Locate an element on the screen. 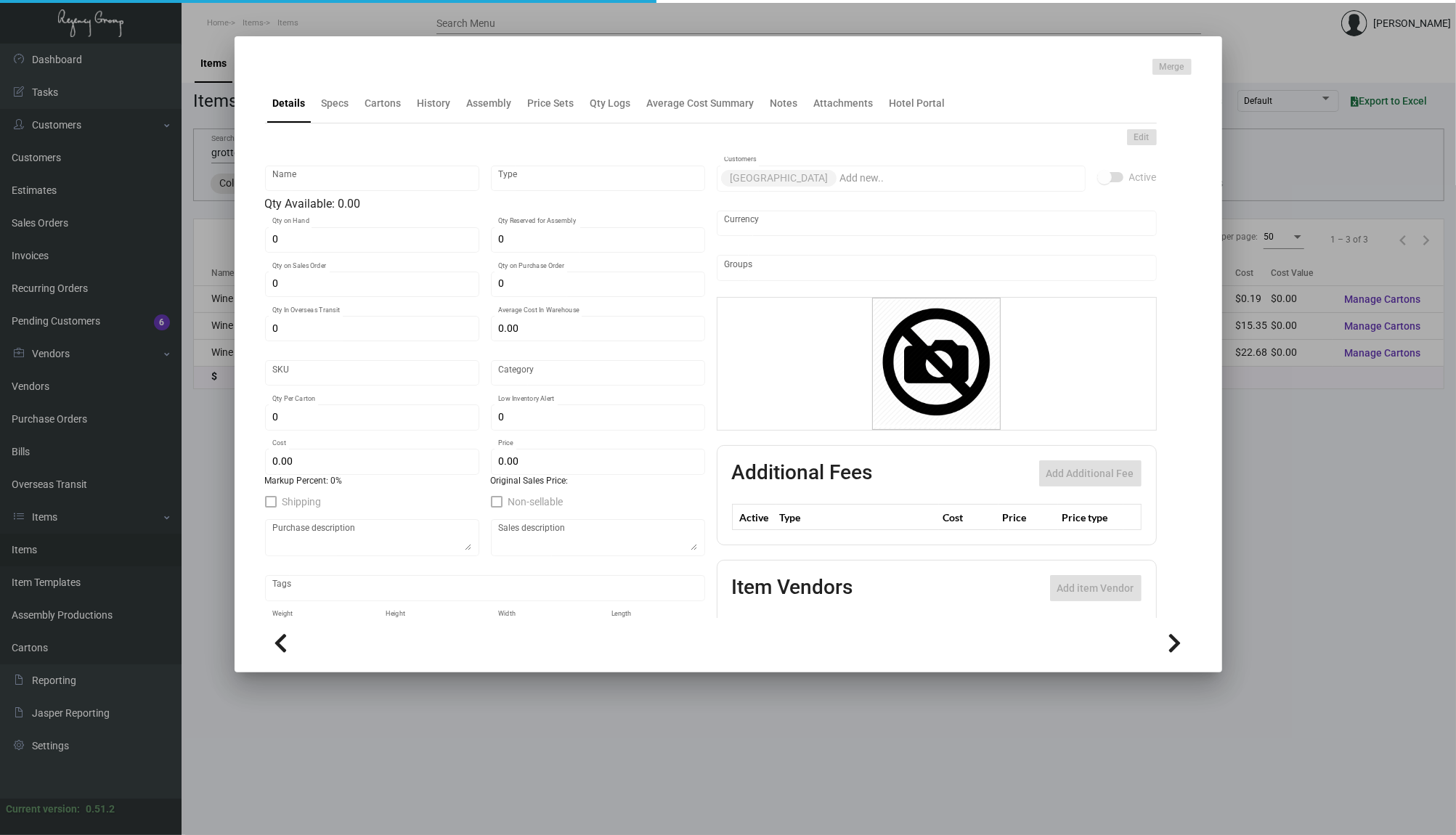 The width and height of the screenshot is (1456, 835). span: Non-sellable is located at coordinates (536, 502).